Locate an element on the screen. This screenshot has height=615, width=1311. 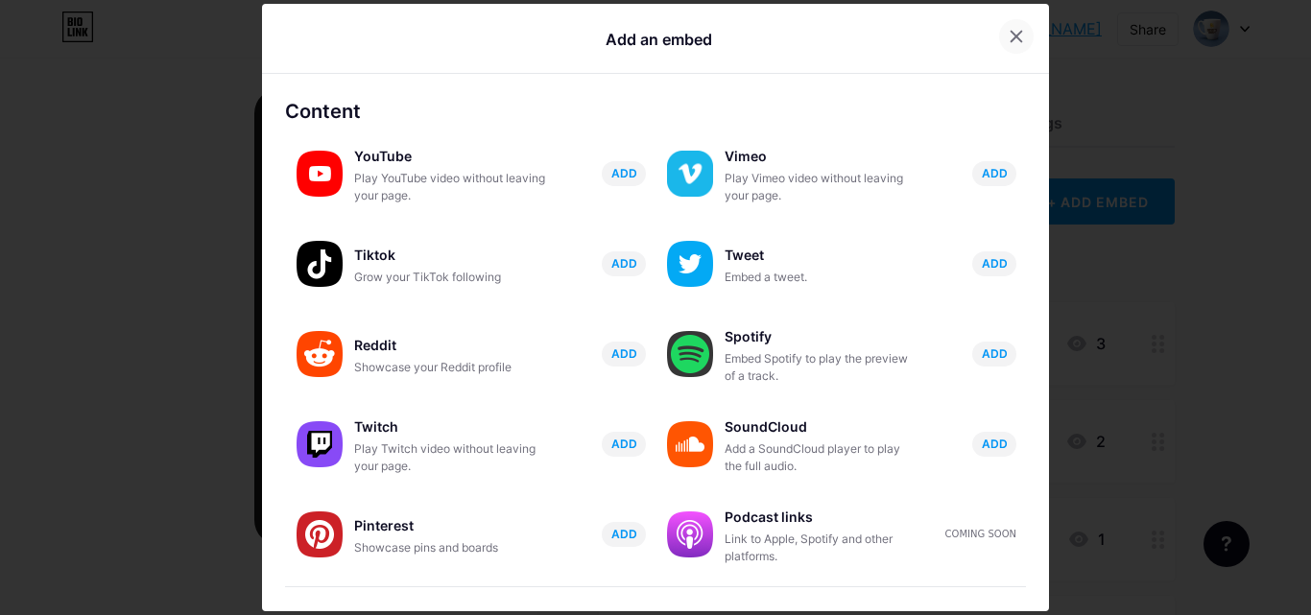
div: Pinterest is located at coordinates (450, 526).